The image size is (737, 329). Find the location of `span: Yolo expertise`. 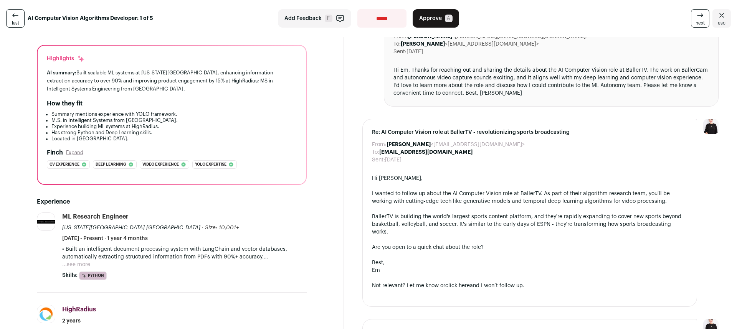

span: Yolo expertise is located at coordinates (211, 165).